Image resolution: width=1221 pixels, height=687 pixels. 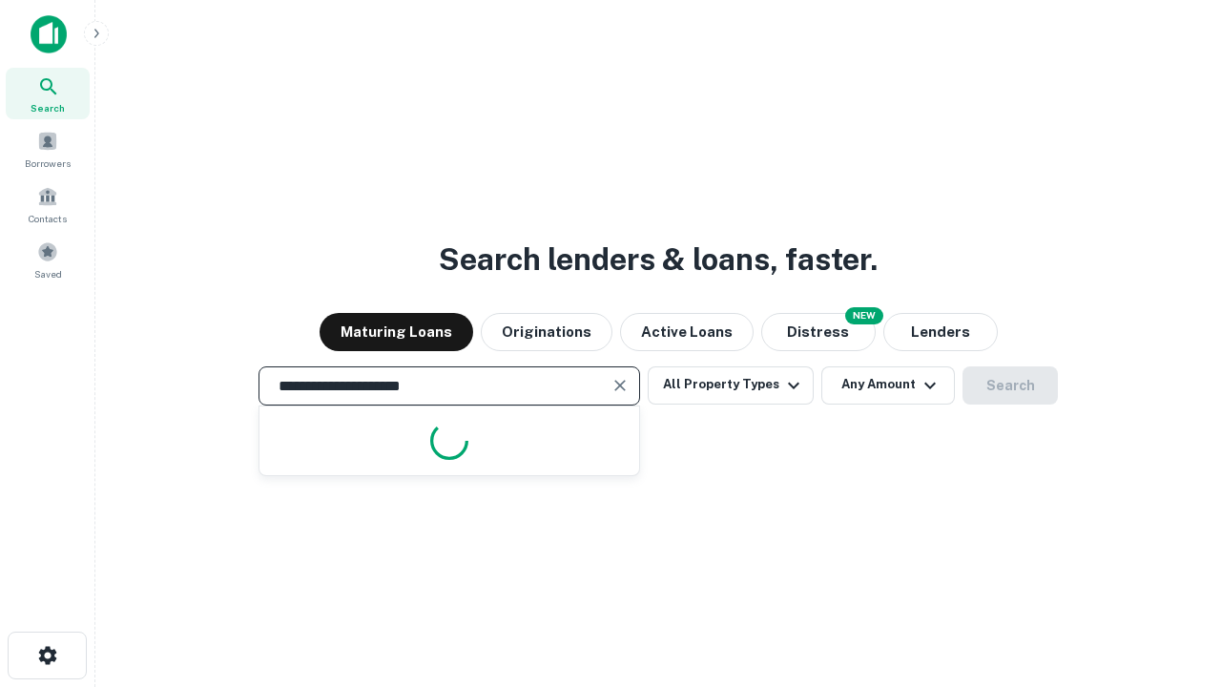 I want to click on div: Saved, so click(x=48, y=260).